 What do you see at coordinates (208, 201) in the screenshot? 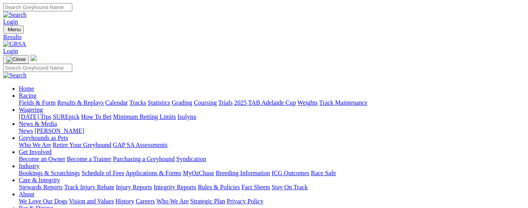
I see `a: Strategic Plan` at bounding box center [208, 201].